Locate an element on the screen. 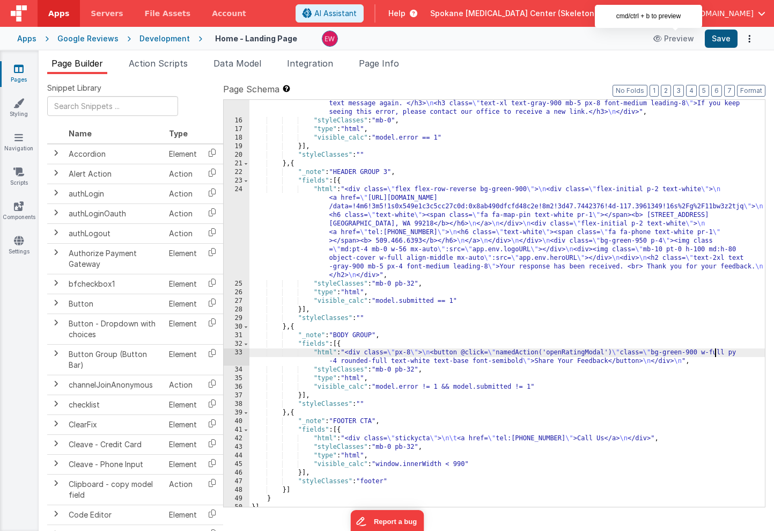 Image resolution: width=774 pixels, height=531 pixels. div: 43 is located at coordinates (237, 447).